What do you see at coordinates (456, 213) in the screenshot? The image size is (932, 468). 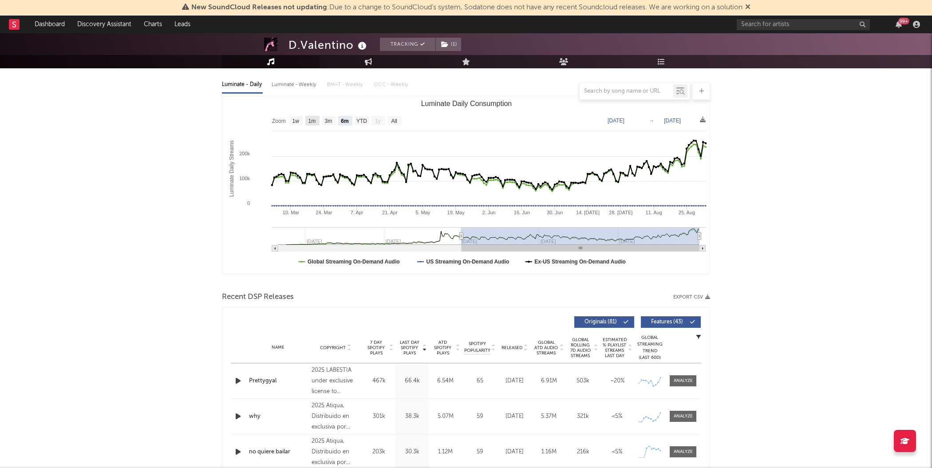 I see `text: 19. May` at bounding box center [456, 213].